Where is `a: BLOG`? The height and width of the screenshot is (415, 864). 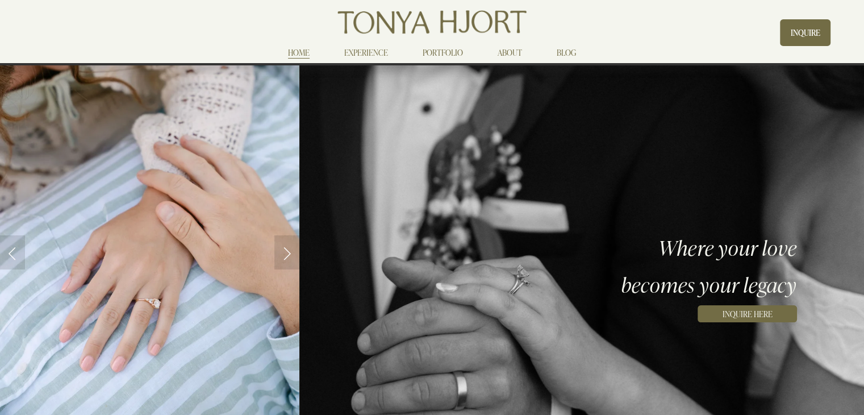
a: BLOG is located at coordinates (566, 52).